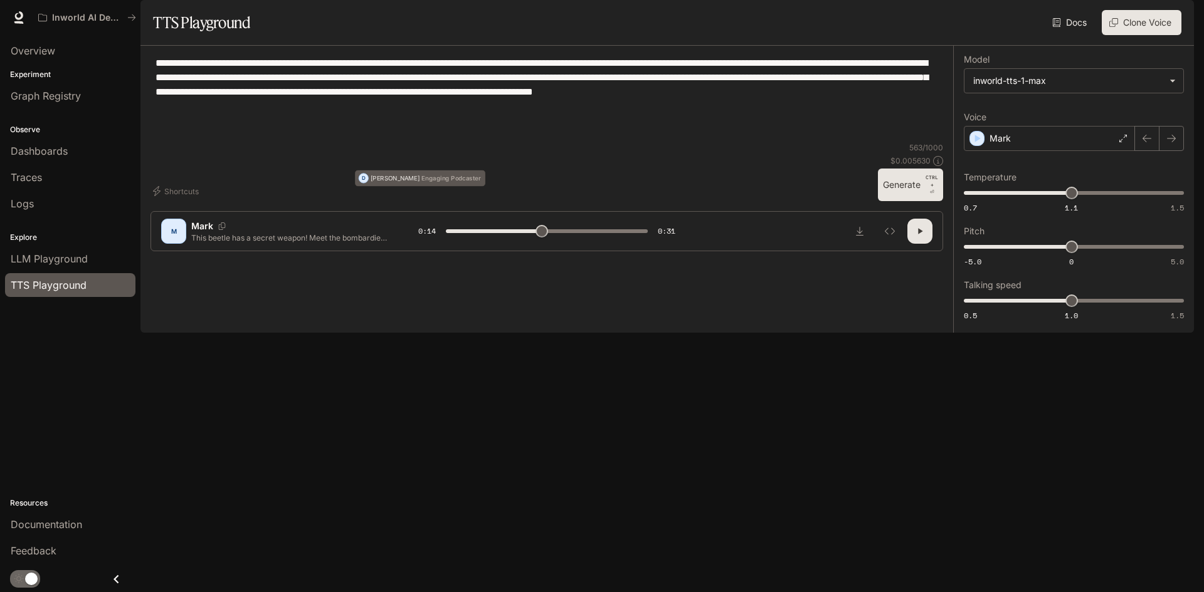 The width and height of the screenshot is (1204, 592). I want to click on span: 0.5, so click(970, 315).